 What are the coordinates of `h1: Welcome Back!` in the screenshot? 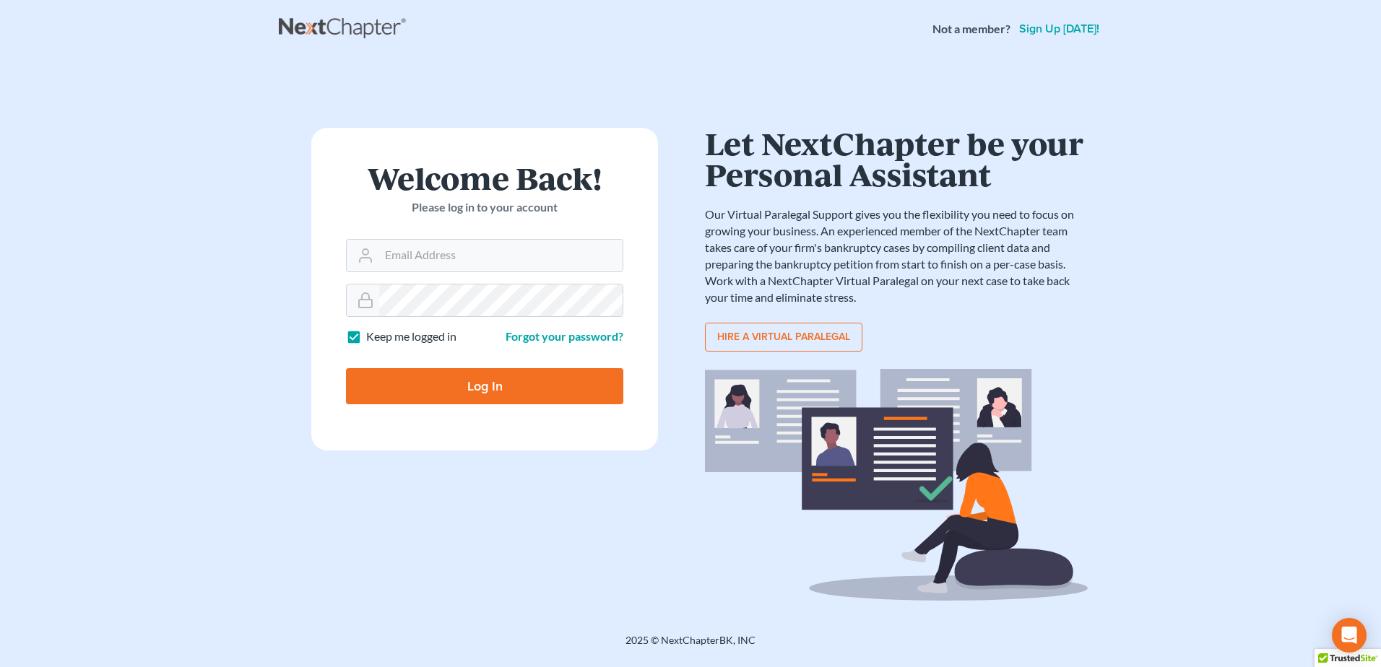 It's located at (485, 178).